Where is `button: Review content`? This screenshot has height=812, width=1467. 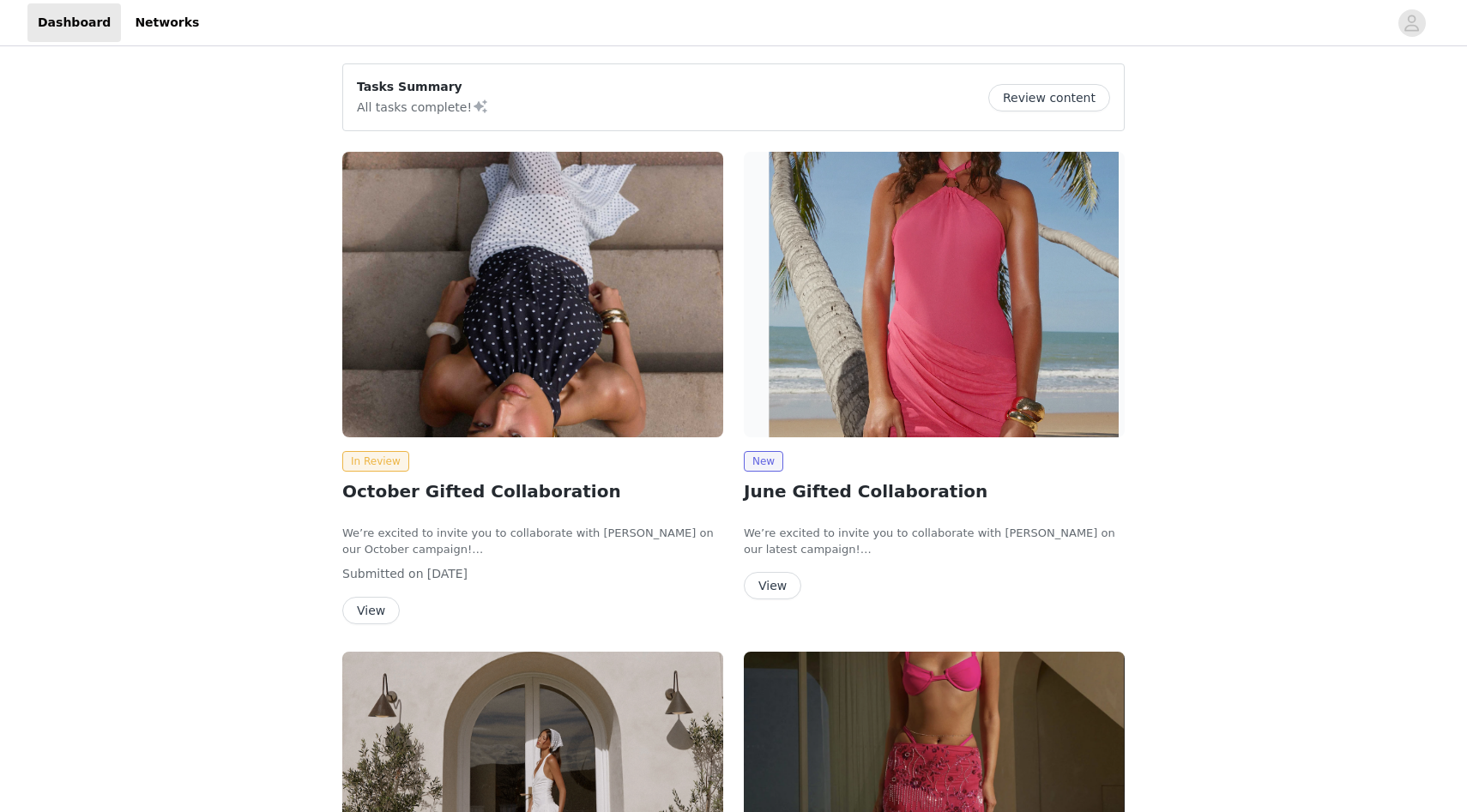
button: Review content is located at coordinates (1049, 98).